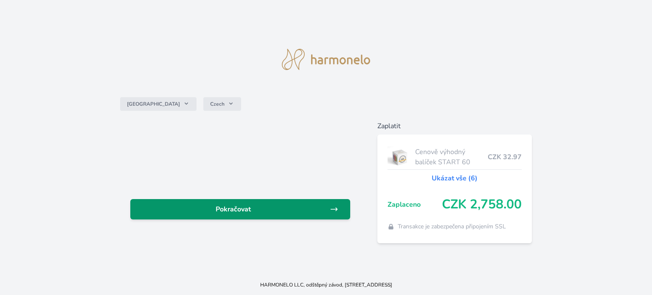 This screenshot has width=652, height=295. What do you see at coordinates (482, 205) in the screenshot?
I see `span: CZK 2,758.00` at bounding box center [482, 205].